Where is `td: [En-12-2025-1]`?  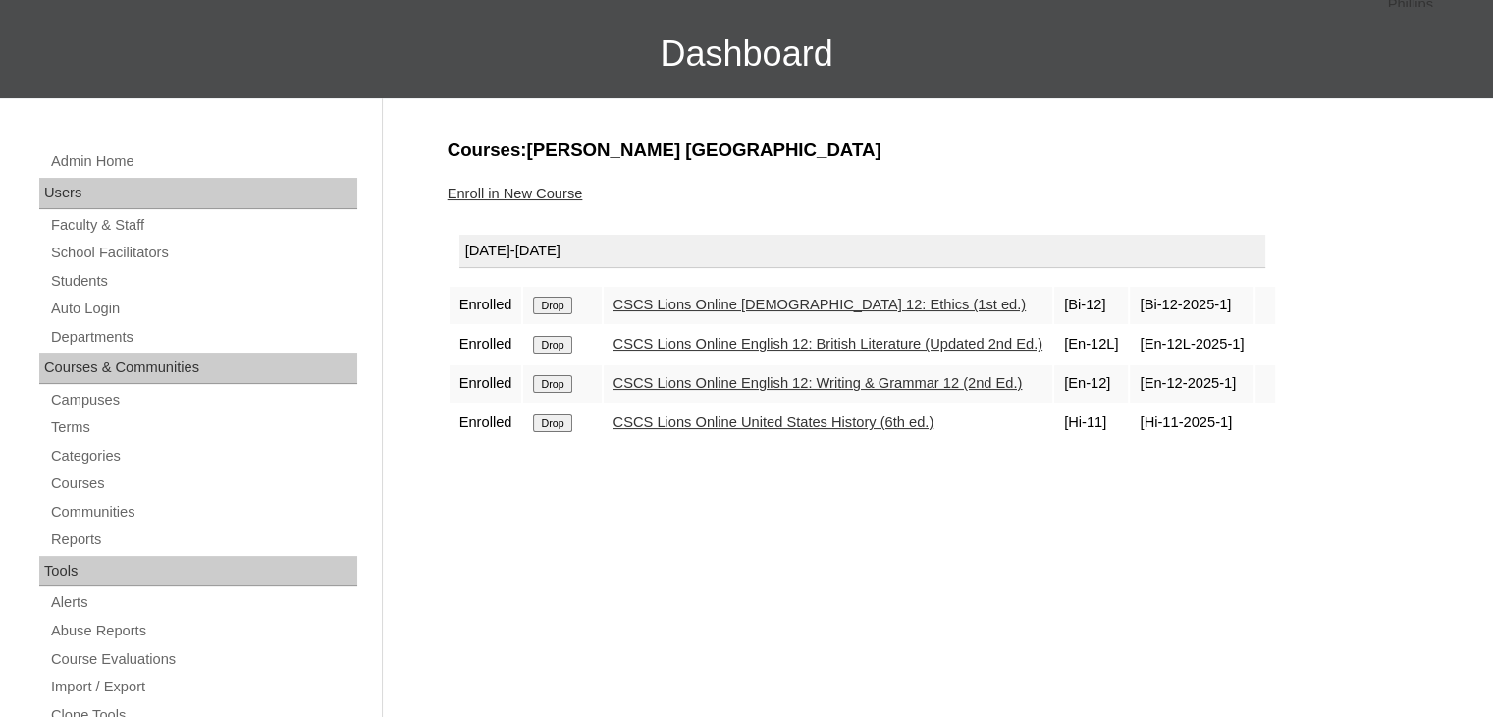
td: [En-12-2025-1] is located at coordinates (1192, 384).